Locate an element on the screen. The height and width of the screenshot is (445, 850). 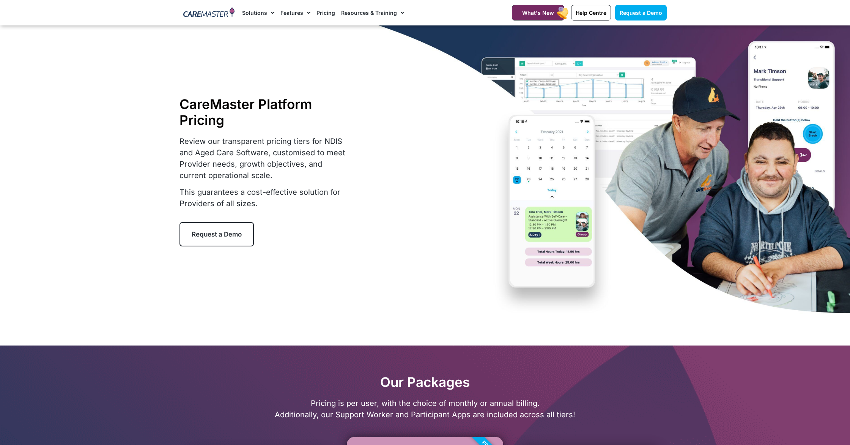
p: Review our transparent pricing tiers for NDIS and Aged Care Software, customised to meet Provider... is located at coordinates (265, 158).